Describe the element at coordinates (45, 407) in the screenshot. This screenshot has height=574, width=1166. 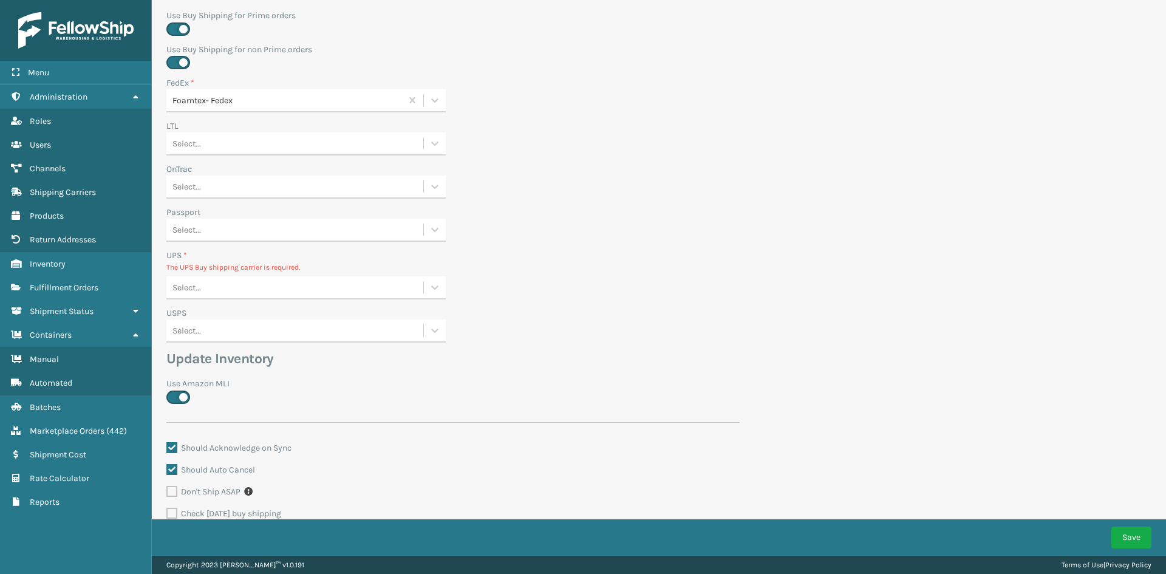
I see `span: Batches` at that location.